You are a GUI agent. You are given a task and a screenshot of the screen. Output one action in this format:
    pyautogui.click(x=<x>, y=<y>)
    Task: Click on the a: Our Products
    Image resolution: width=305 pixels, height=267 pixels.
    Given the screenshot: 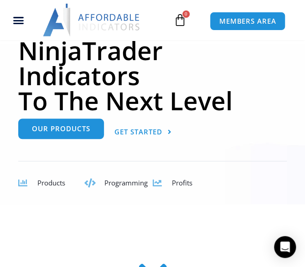 What is the action you would take?
    pyautogui.click(x=61, y=129)
    